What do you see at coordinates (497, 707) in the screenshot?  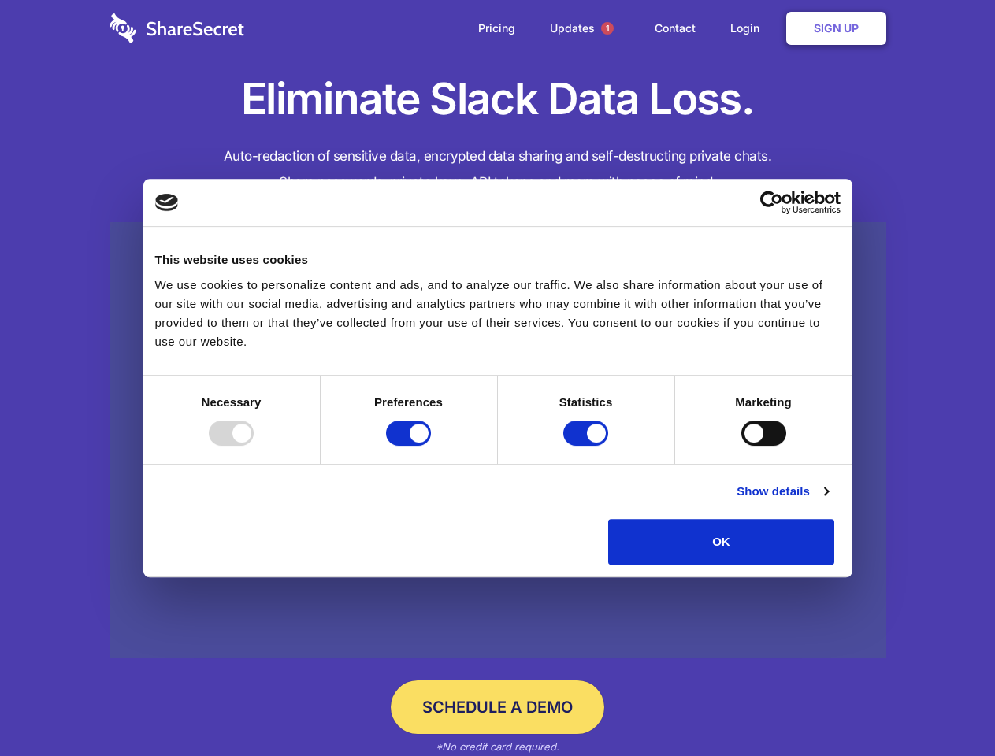 I see `a: Schedule a Demo` at bounding box center [497, 707].